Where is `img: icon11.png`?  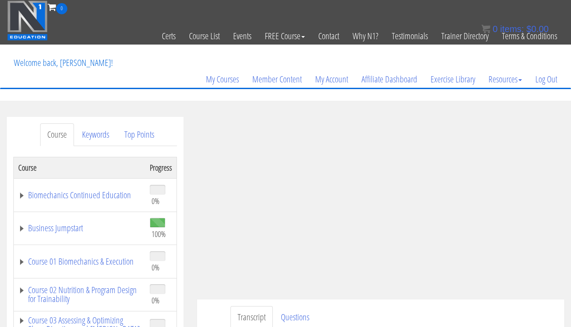 img: icon11.png is located at coordinates (486, 29).